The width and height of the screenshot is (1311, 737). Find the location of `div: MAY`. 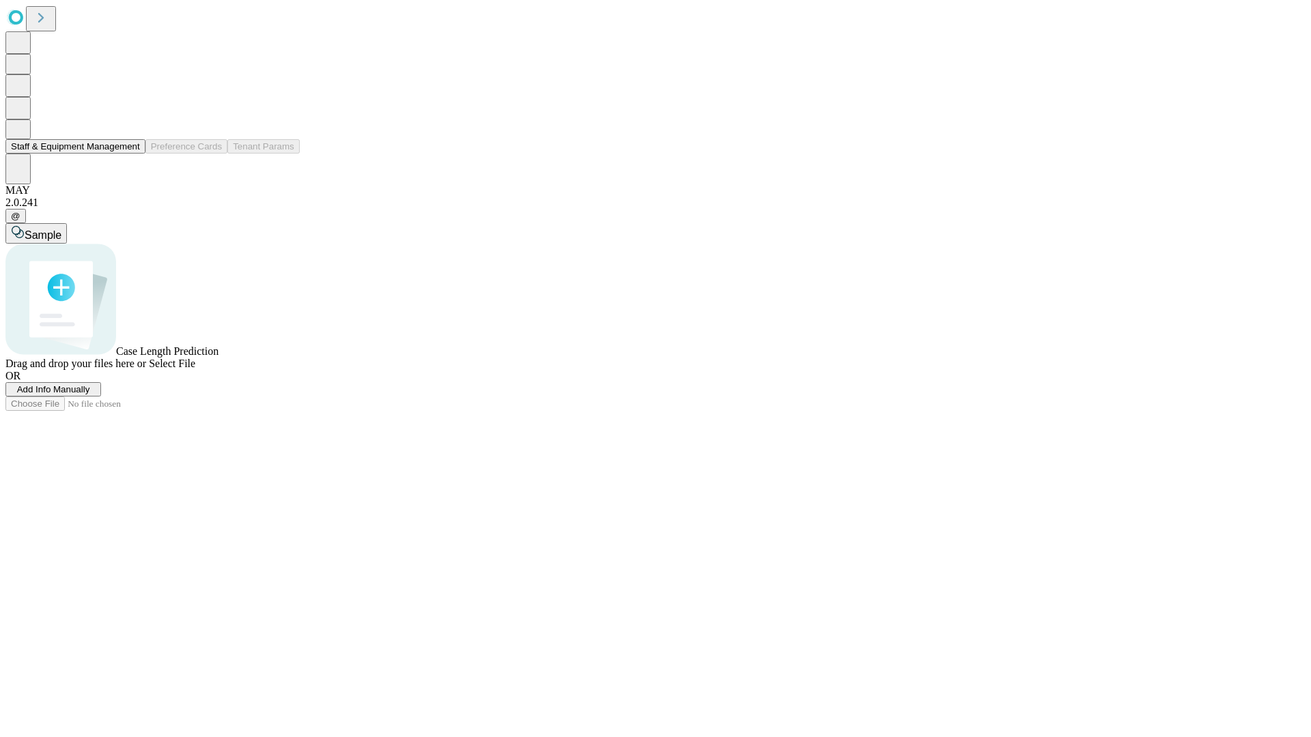

div: MAY is located at coordinates (655, 190).